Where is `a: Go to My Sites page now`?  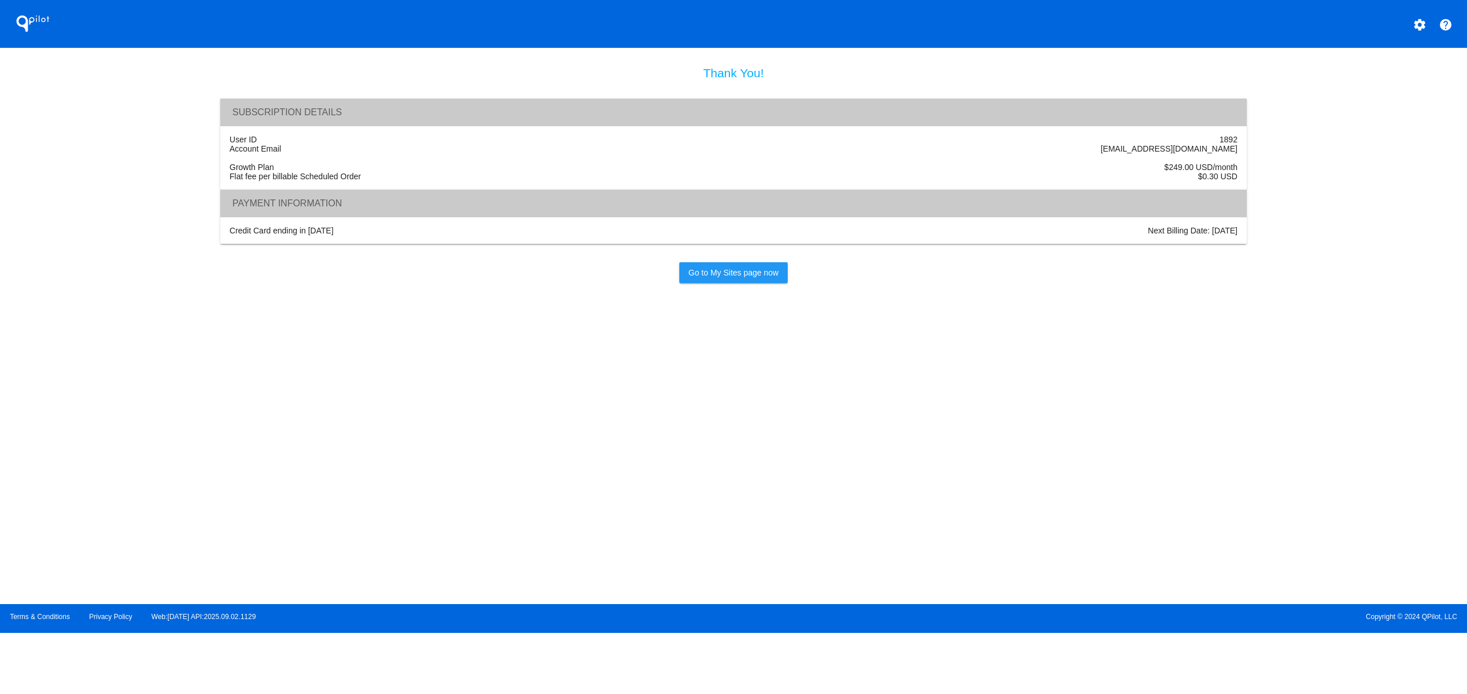
a: Go to My Sites page now is located at coordinates (734, 273).